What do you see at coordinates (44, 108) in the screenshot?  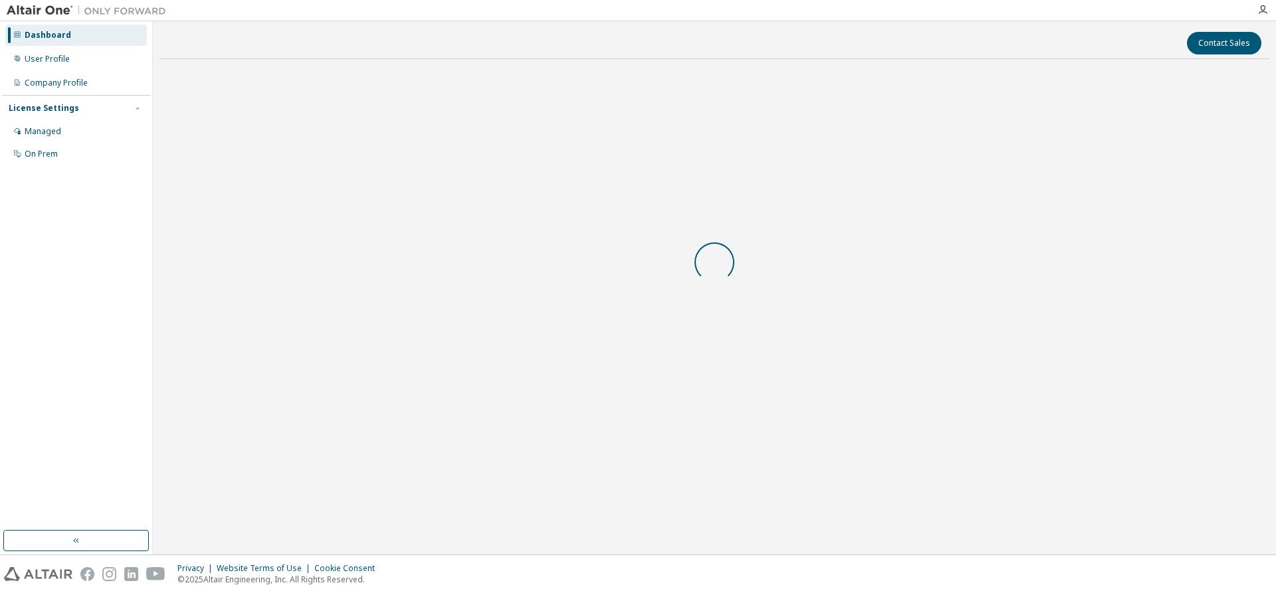 I see `div: License Settings` at bounding box center [44, 108].